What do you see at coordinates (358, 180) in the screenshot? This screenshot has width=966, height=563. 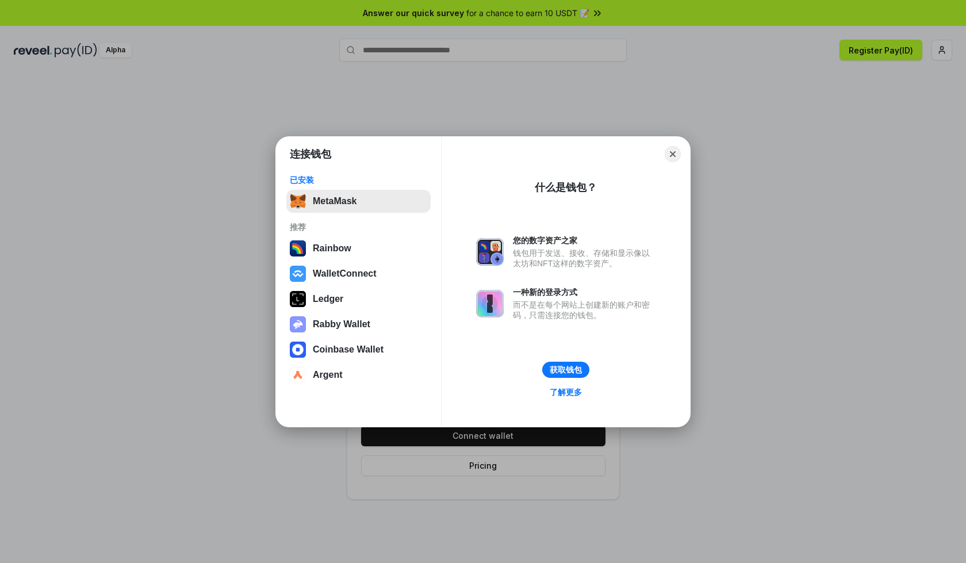 I see `div: 已安装` at bounding box center [358, 180].